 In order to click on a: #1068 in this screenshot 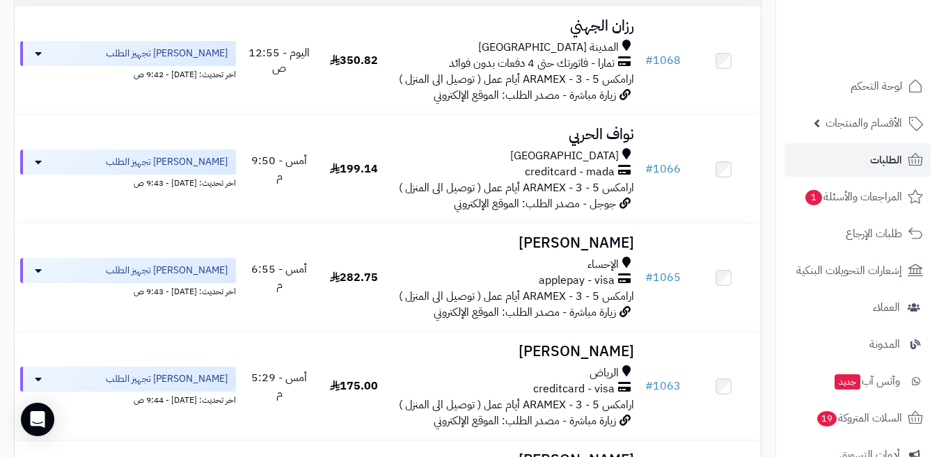, I will do `click(663, 61)`.